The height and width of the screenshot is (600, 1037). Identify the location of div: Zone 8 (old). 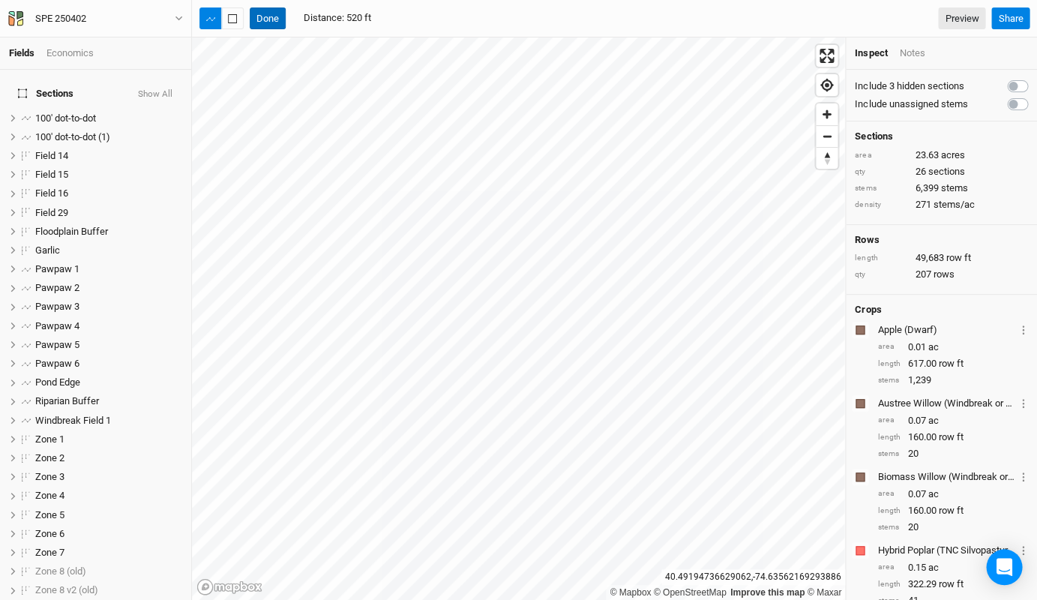
(109, 571).